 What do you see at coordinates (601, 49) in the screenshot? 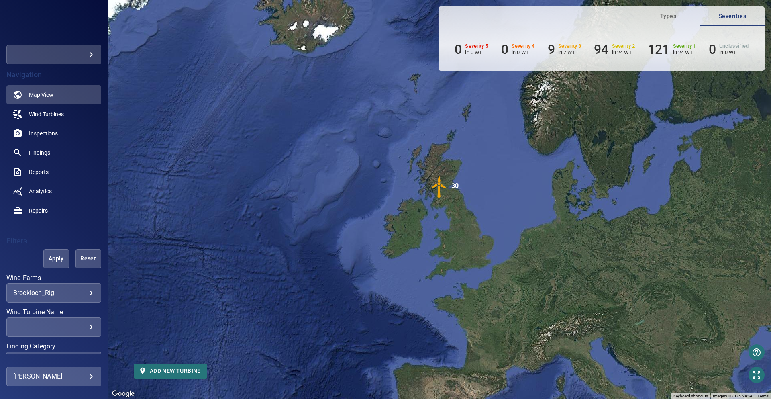
I see `h6: 94` at bounding box center [601, 49].